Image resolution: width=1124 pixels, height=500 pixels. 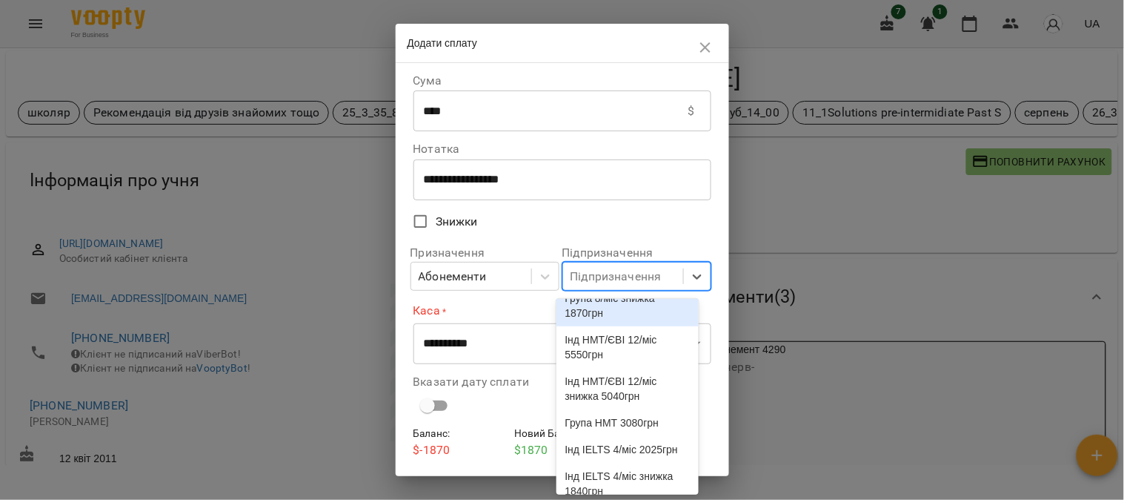 I want to click on label: Підпризначення, so click(x=637, y=253).